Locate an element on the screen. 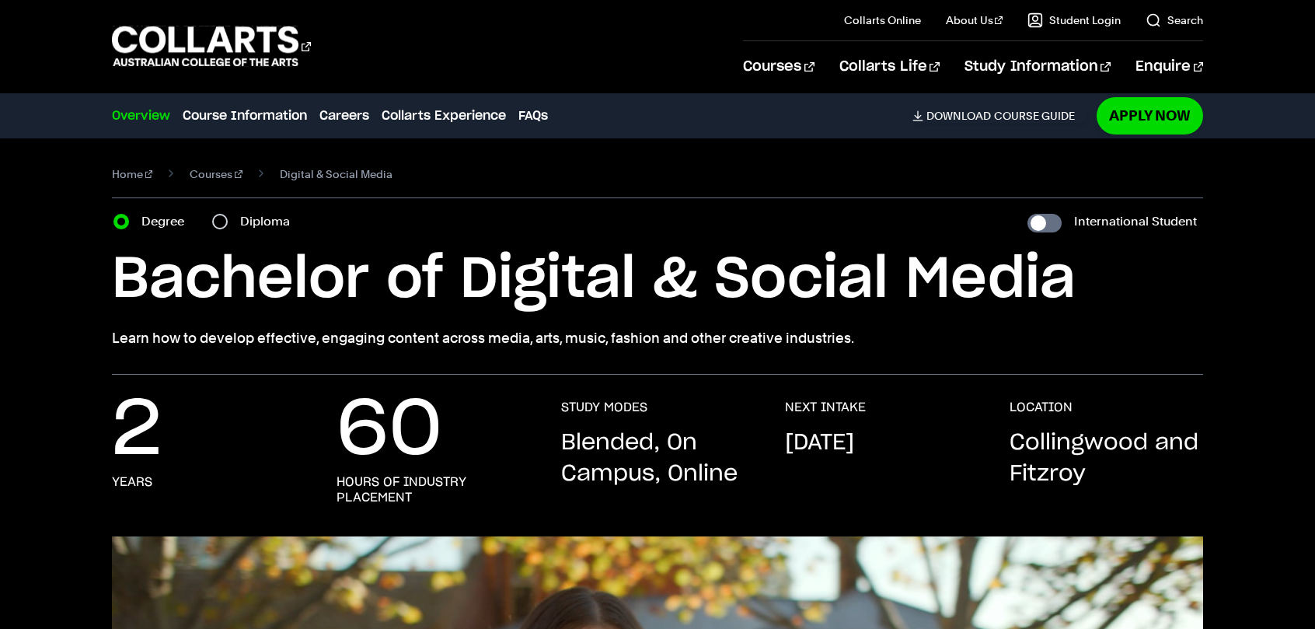  a: About Us is located at coordinates (975, 20).